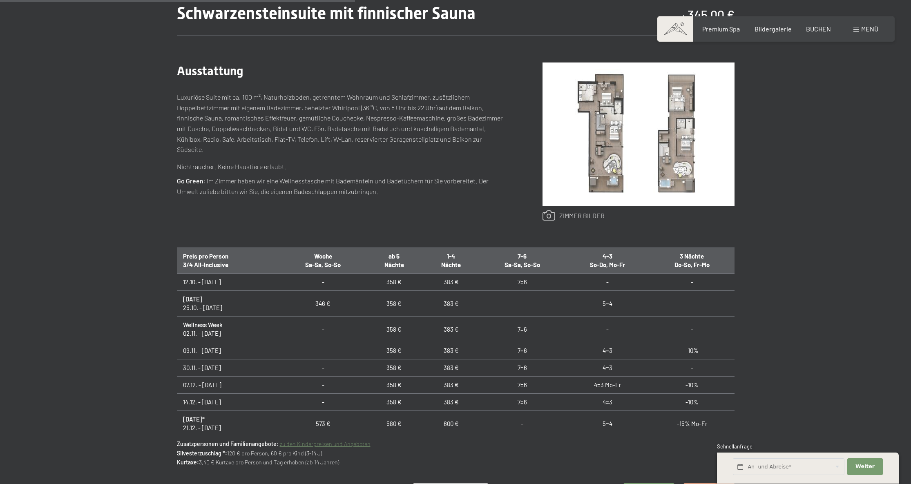 This screenshot has width=911, height=484. What do you see at coordinates (229, 261) in the screenshot?
I see `th: Preis pro Person 3/4 All-Inclusive` at bounding box center [229, 261].